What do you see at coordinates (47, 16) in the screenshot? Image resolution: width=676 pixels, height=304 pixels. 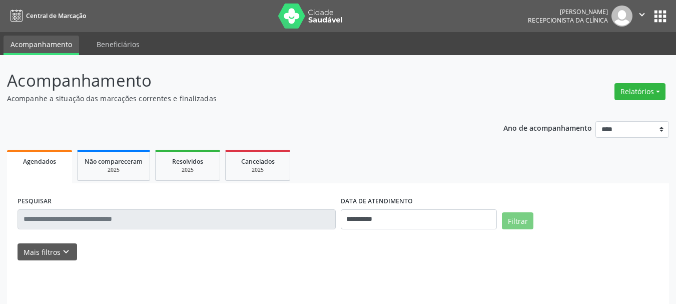 I see `a: Central de Marcação` at bounding box center [47, 16].